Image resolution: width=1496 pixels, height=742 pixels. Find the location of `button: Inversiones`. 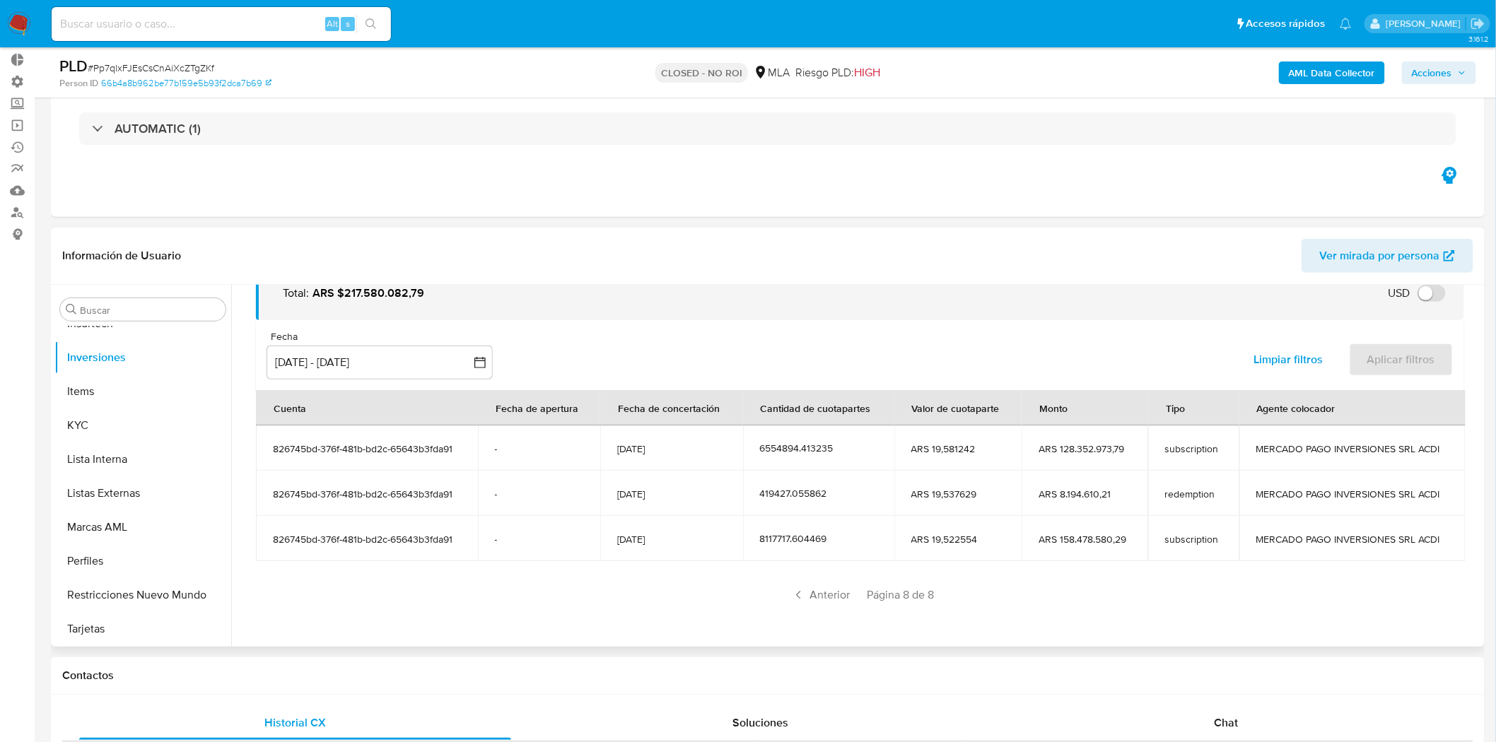

button: Inversiones is located at coordinates (143, 358).